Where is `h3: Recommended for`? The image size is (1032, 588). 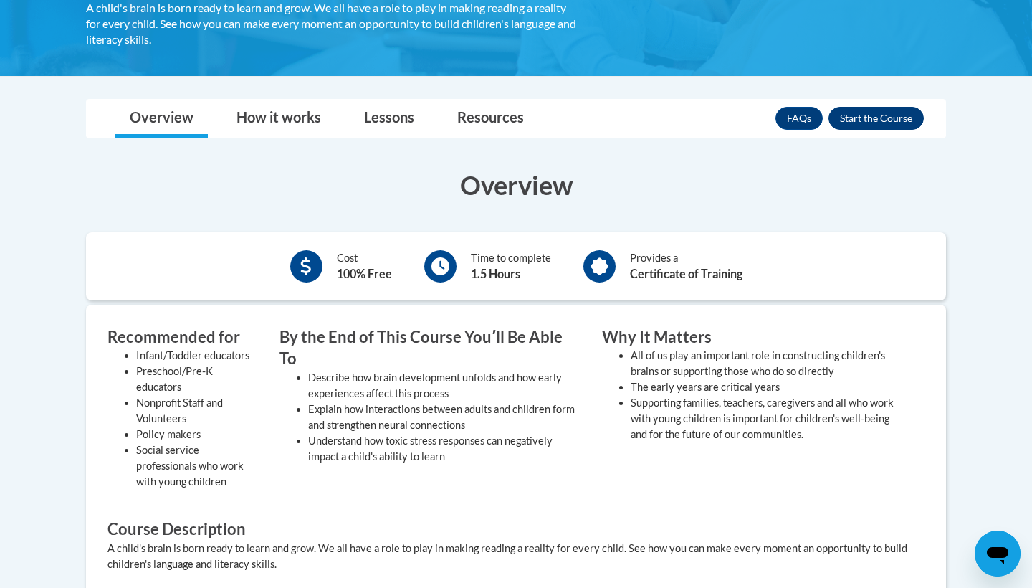
h3: Recommended for is located at coordinates (183, 337).